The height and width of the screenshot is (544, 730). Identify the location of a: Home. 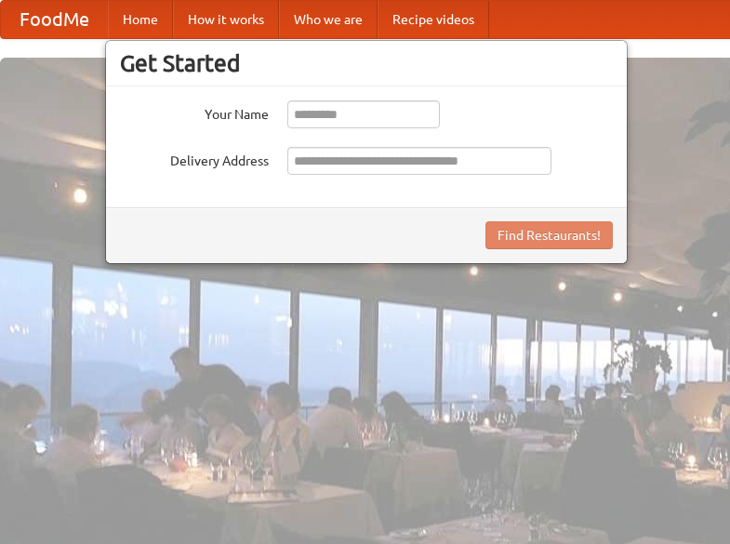
(140, 20).